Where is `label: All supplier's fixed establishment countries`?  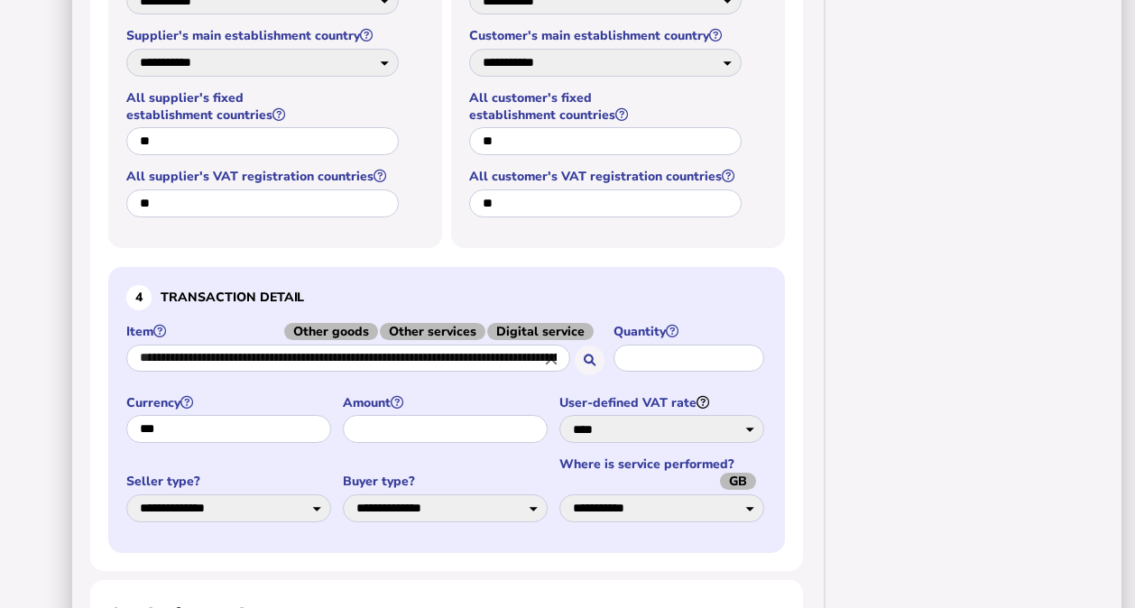
label: All supplier's fixed establishment countries is located at coordinates (263, 106).